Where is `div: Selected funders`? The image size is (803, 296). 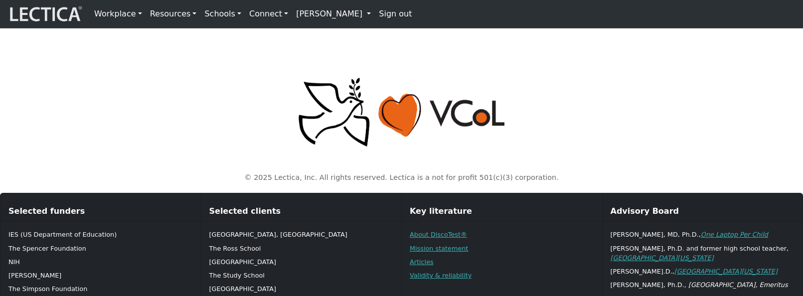
div: Selected funders is located at coordinates (101, 211).